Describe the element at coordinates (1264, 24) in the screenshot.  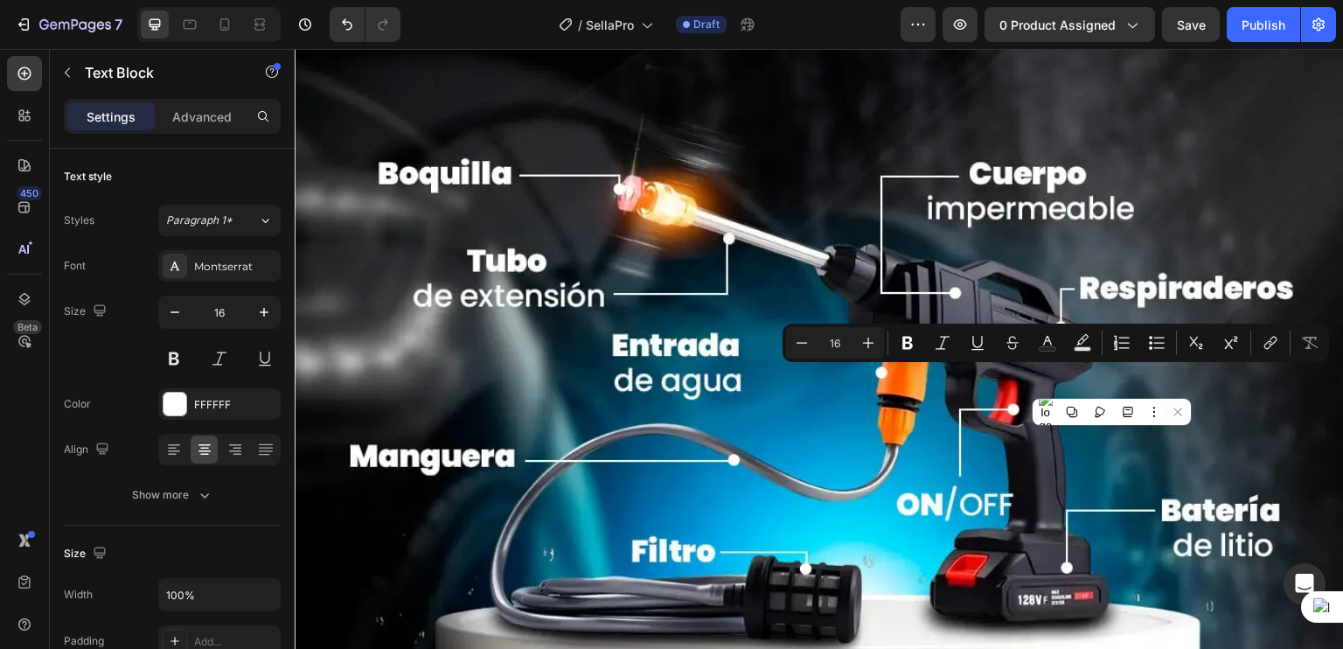
I see `div: Publish` at that location.